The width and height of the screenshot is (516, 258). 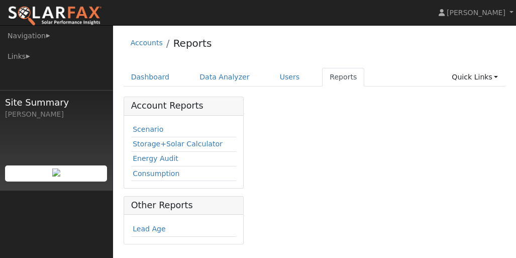 I want to click on a: Accounts, so click(x=147, y=43).